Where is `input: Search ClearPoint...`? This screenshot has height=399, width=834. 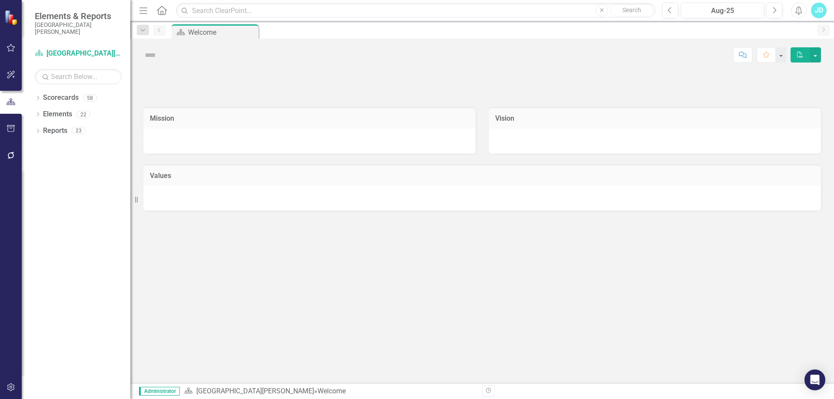
input: Search ClearPoint... is located at coordinates (416, 10).